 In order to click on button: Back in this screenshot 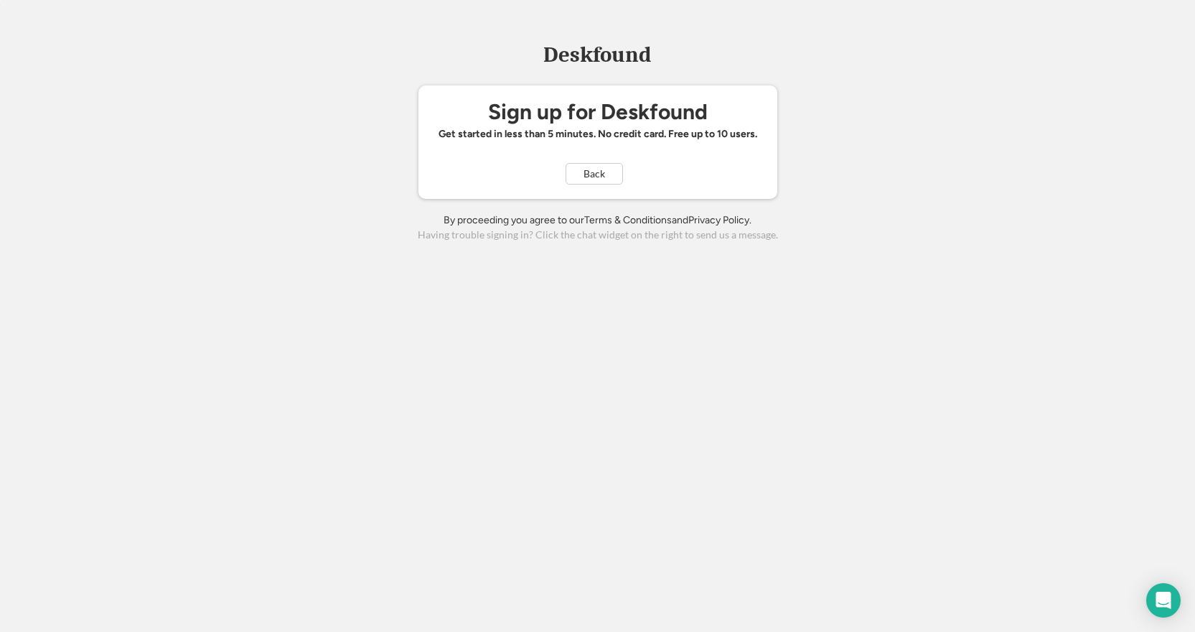, I will do `click(595, 174)`.